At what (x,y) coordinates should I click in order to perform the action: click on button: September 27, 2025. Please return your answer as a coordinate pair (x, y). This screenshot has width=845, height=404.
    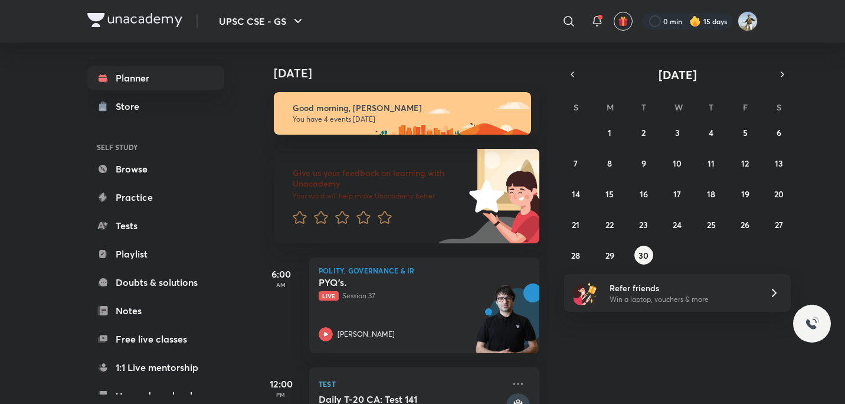
    Looking at the image, I should click on (779, 224).